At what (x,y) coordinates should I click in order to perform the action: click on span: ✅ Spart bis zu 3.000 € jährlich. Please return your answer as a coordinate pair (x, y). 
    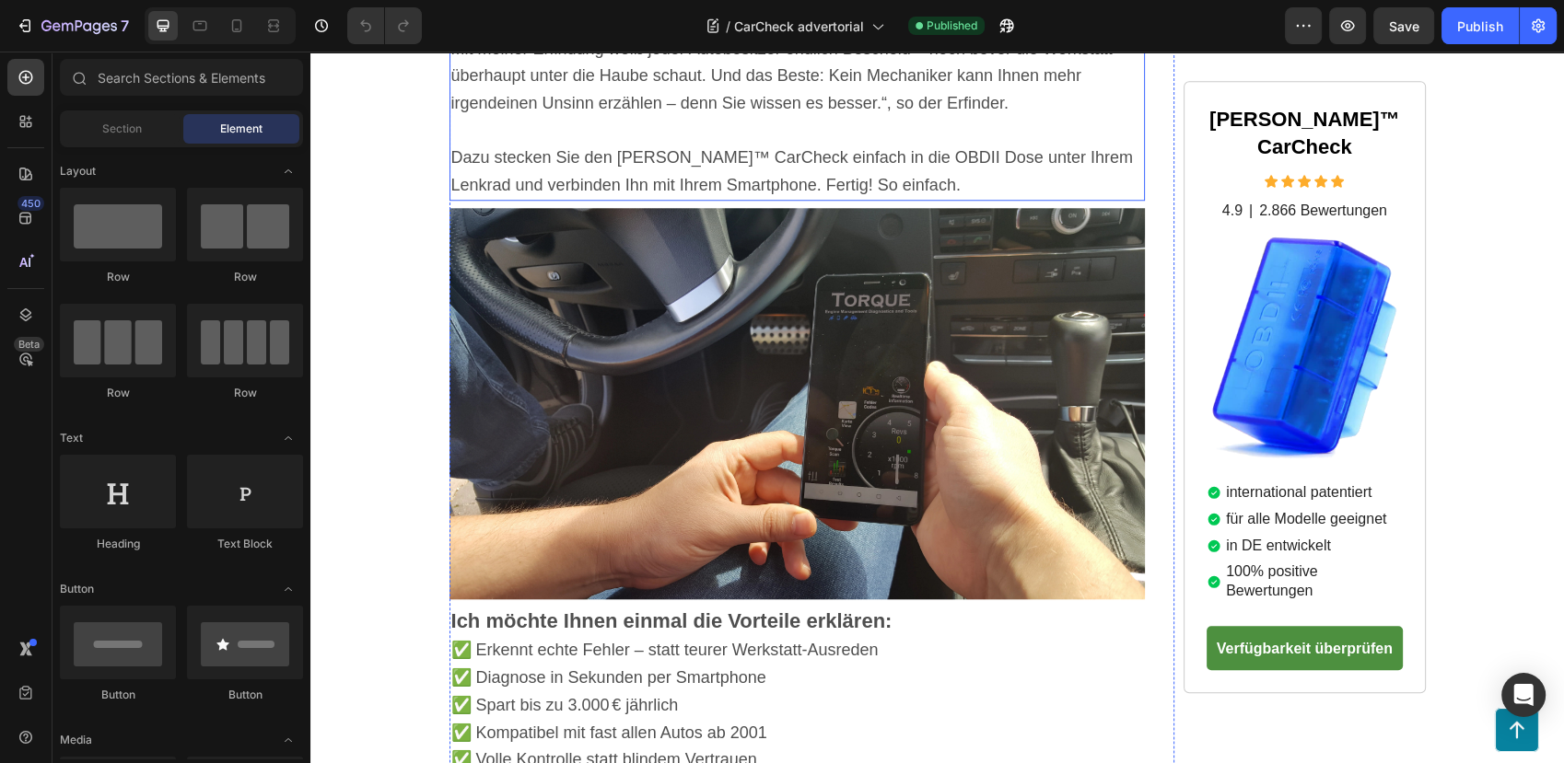
    Looking at the image, I should click on (254, 654).